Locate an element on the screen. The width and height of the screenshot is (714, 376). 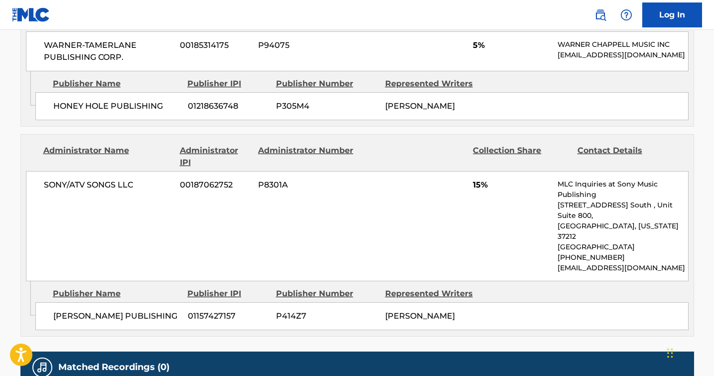
span: SONY/ATV SONGS LLC is located at coordinates (108, 185).